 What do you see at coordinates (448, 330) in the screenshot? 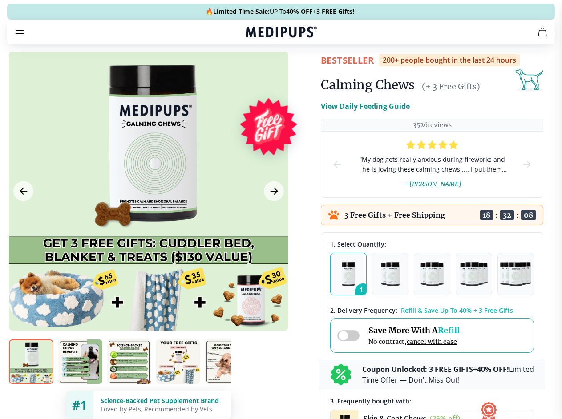
I see `span: Refill` at bounding box center [448, 330].